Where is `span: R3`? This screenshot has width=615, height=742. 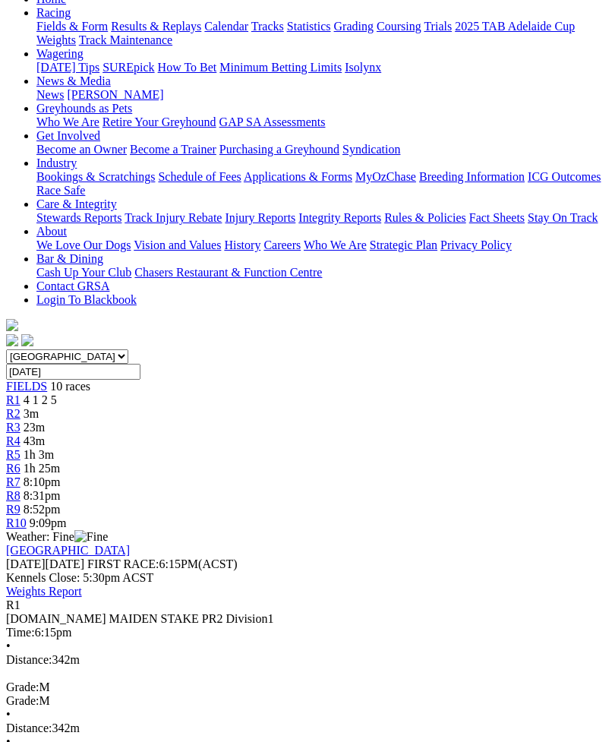 span: R3 is located at coordinates (13, 427).